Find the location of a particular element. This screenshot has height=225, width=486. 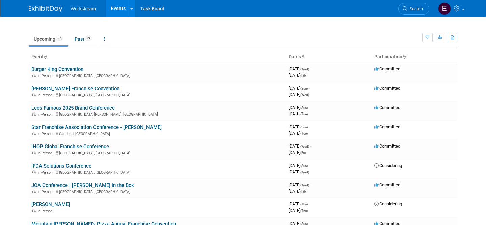

a: Past29 is located at coordinates (83, 39).